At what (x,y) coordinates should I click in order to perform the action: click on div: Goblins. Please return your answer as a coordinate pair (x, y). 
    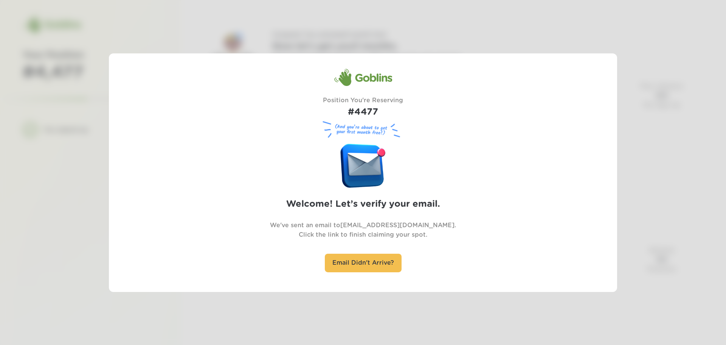
    Looking at the image, I should click on (363, 77).